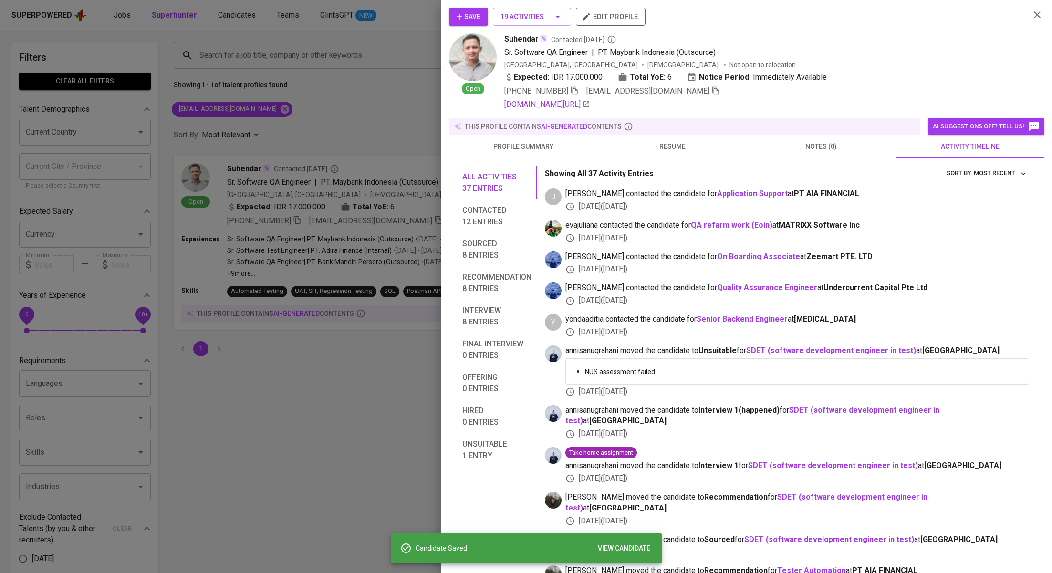 Image resolution: width=1052 pixels, height=573 pixels. What do you see at coordinates (624, 548) in the screenshot?
I see `span: VIEW CANDIDATE` at bounding box center [624, 548].